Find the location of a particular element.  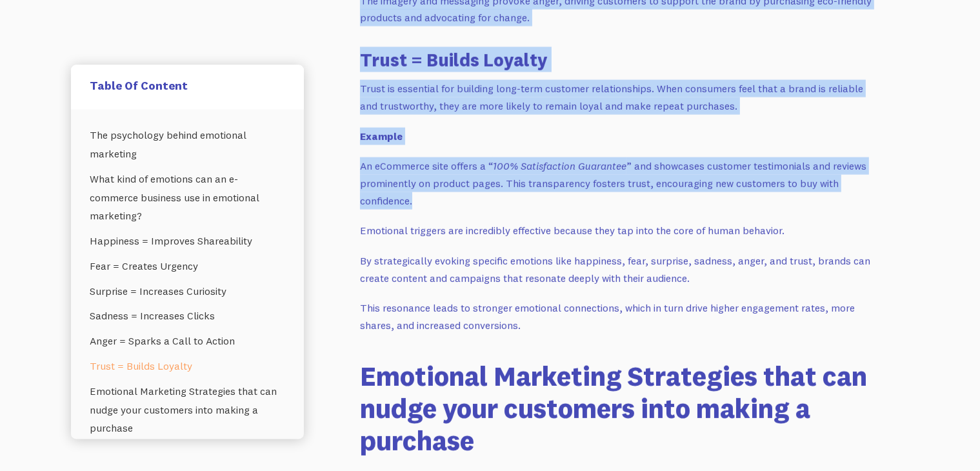

a: Trust = Builds Loyalty is located at coordinates (187, 365).